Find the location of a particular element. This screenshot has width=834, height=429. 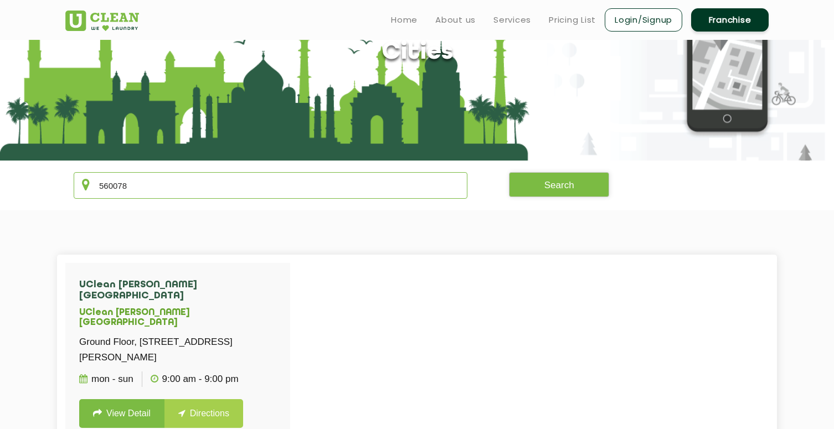

a: Home is located at coordinates (404, 20).